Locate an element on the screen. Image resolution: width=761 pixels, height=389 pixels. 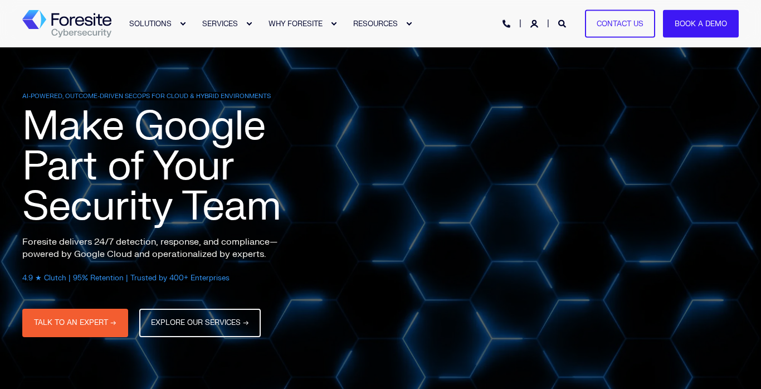
a: EXPLORE OUR SERVICES → is located at coordinates (200, 323).